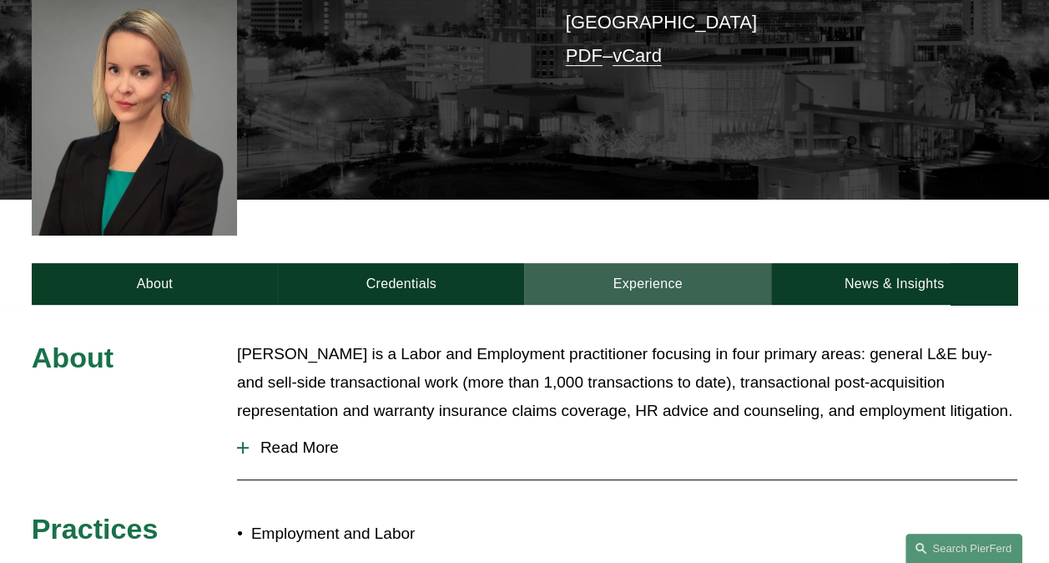  What do you see at coordinates (627, 447) in the screenshot?
I see `button: Read More` at bounding box center [627, 447].